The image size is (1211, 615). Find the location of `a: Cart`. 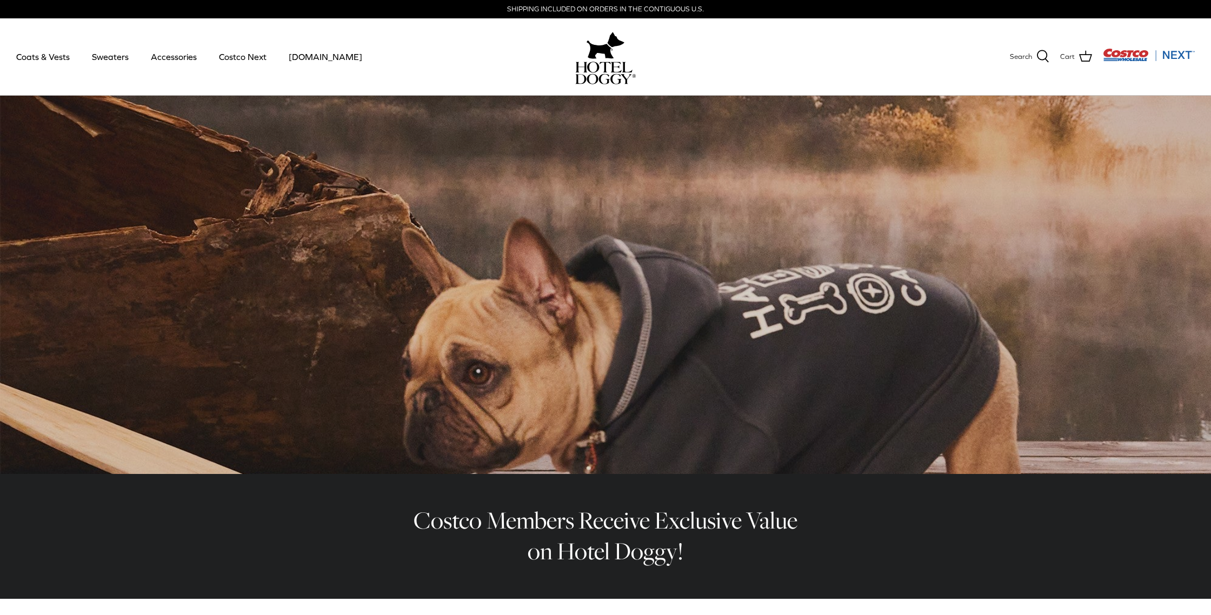

a: Cart is located at coordinates (1076, 57).